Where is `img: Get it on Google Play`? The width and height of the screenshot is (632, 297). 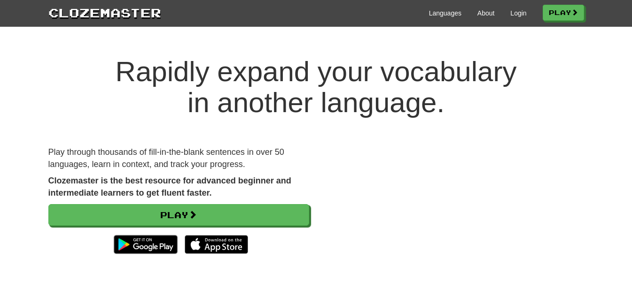
img: Get it on Google Play is located at coordinates (145, 245).